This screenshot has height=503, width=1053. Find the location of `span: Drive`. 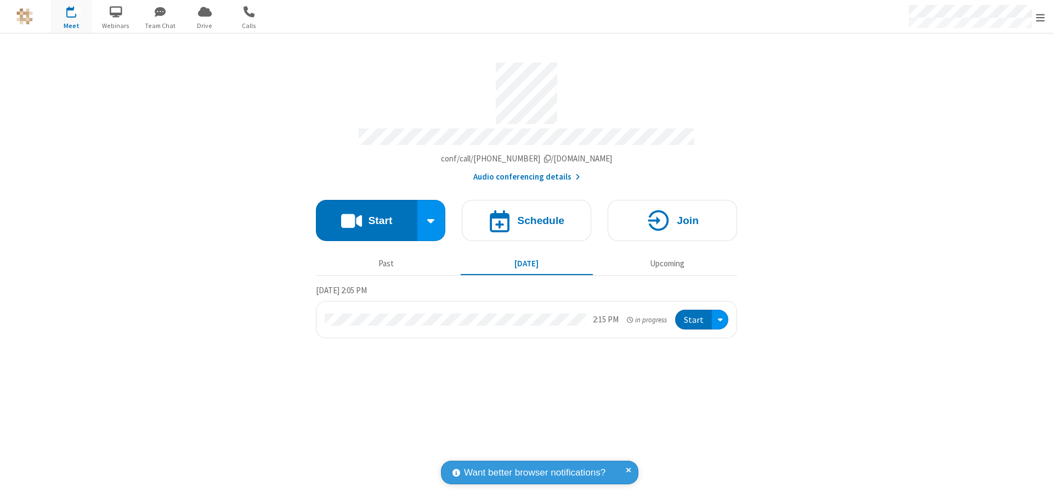

span: Drive is located at coordinates (205, 26).